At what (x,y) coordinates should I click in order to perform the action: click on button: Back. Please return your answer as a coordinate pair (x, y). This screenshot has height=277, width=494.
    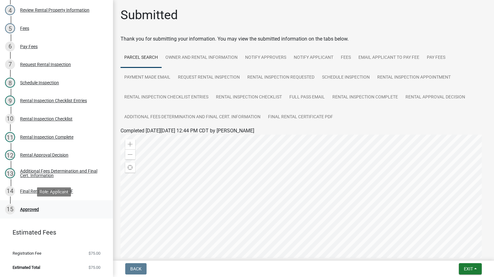
    Looking at the image, I should click on (136, 269).